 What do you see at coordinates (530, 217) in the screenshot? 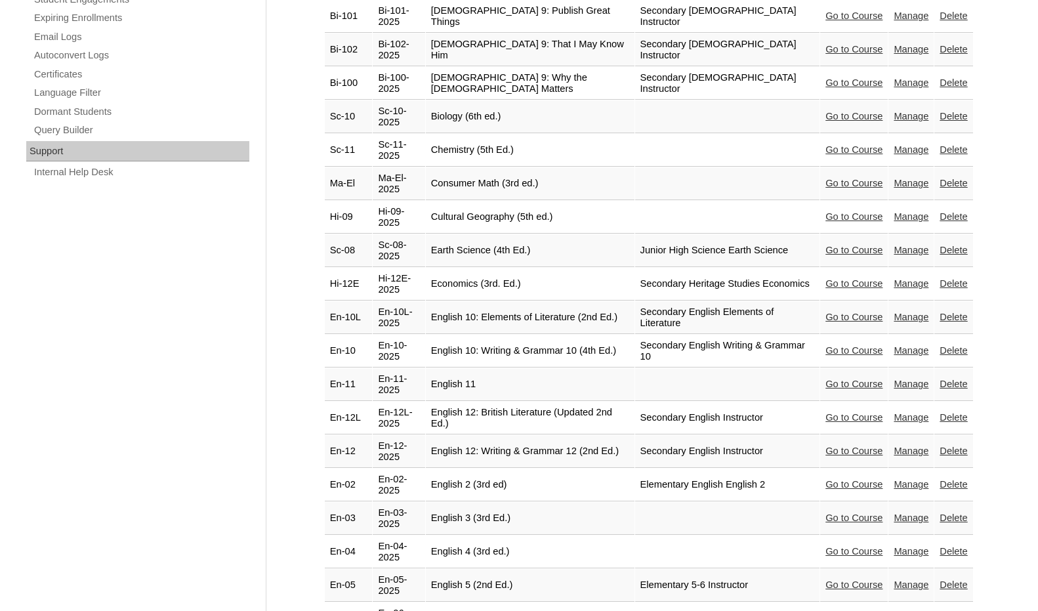
I see `td: Cultural Geography (5th ed.)` at bounding box center [530, 217].